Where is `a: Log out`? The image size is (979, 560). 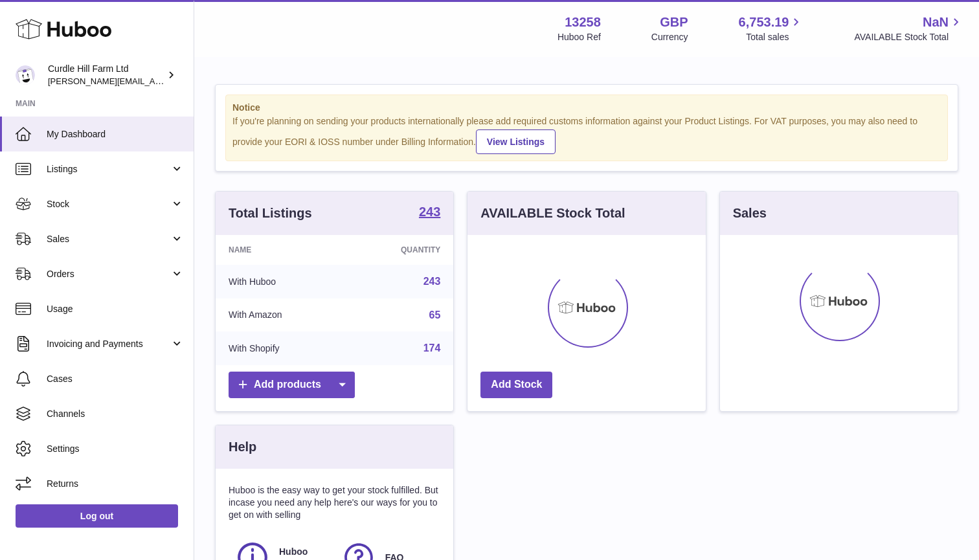
a: Log out is located at coordinates (97, 516).